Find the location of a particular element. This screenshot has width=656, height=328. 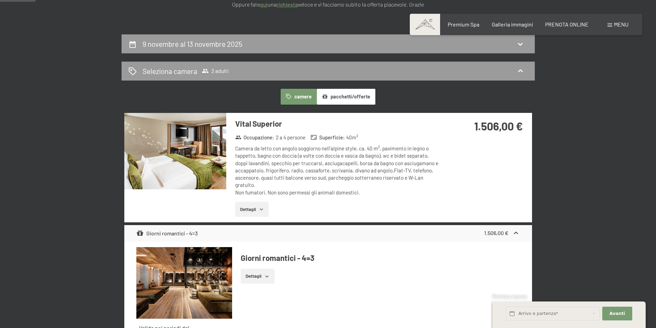

div: Camera da letto con angolo soggiorno nell’alpine style, ca. 40 m², pavimento in legno o tappetto,... is located at coordinates (338, 170).